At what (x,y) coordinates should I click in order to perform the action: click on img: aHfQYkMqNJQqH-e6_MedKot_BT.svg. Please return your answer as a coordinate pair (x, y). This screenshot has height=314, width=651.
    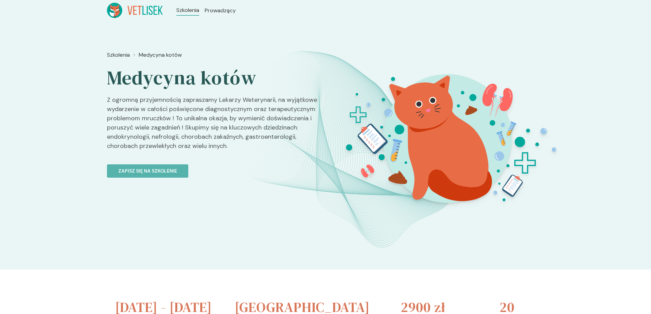
    Looking at the image, I should click on (446, 139).